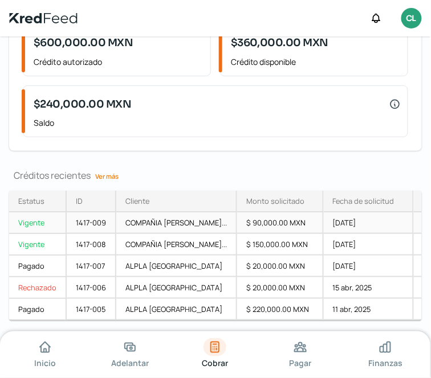  I want to click on span: Crédito disponible, so click(316, 62).